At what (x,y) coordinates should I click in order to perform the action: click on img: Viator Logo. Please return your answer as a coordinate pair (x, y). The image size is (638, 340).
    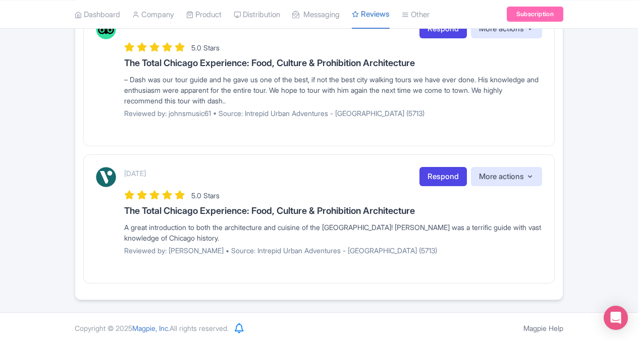
    Looking at the image, I should click on (106, 177).